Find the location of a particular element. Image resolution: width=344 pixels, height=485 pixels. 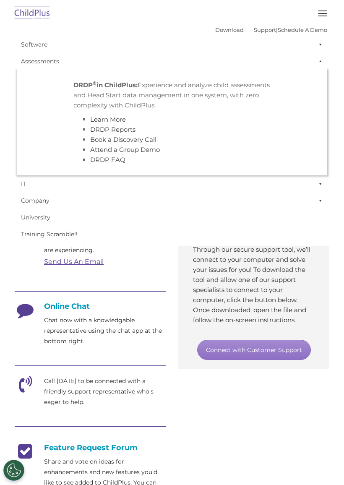

a: University is located at coordinates (172, 217).